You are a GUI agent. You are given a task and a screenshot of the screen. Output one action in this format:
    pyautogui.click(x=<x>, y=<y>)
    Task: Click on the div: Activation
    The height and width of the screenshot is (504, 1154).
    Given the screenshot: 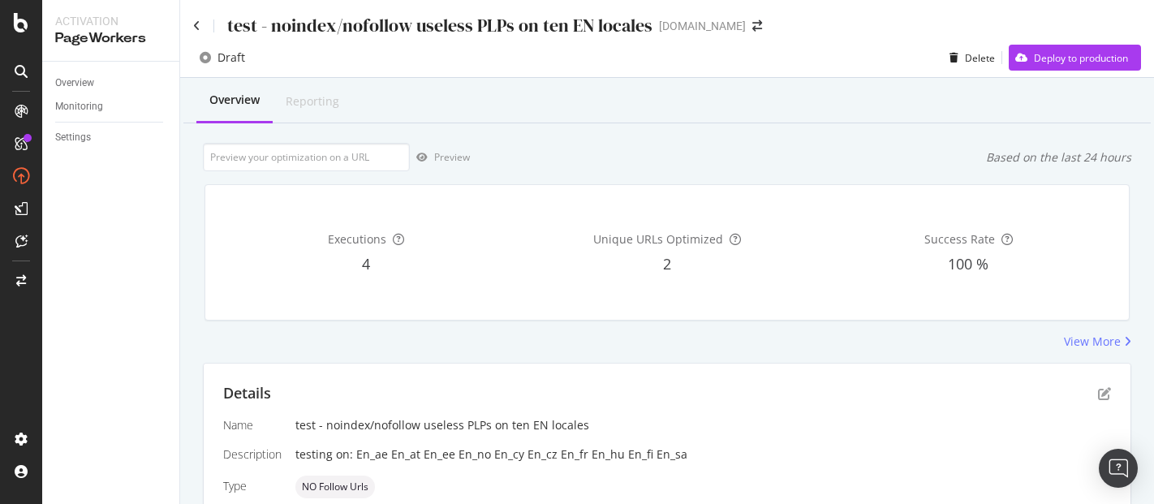 What is the action you would take?
    pyautogui.click(x=110, y=21)
    